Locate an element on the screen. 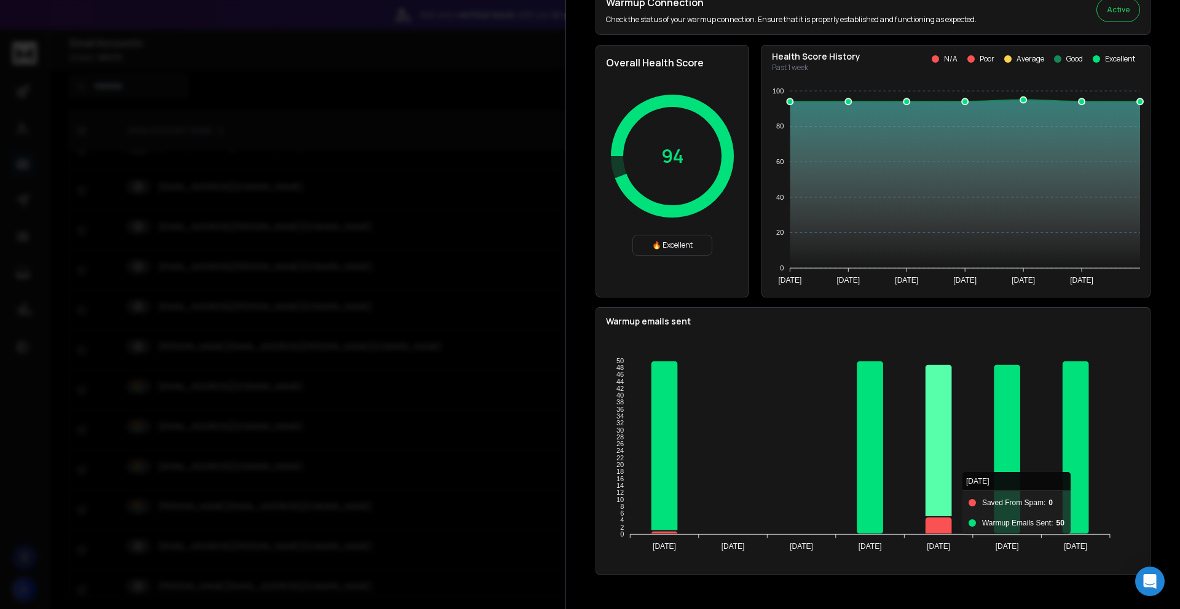 The width and height of the screenshot is (1180, 609). p: Check the status of your warmup connection. Ensure that it is properly established and functionin... is located at coordinates (791, 20).